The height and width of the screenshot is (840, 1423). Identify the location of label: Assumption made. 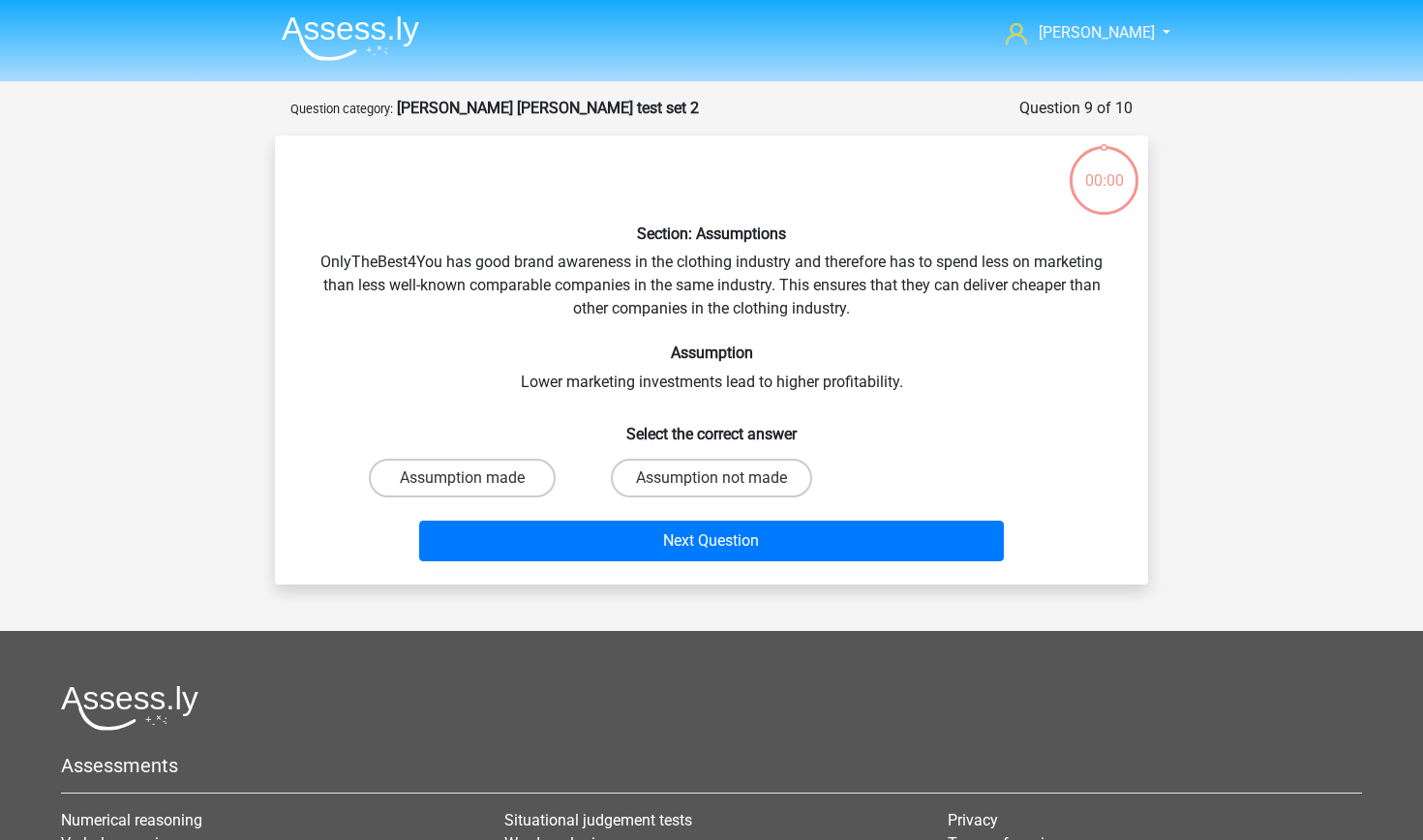
(462, 478).